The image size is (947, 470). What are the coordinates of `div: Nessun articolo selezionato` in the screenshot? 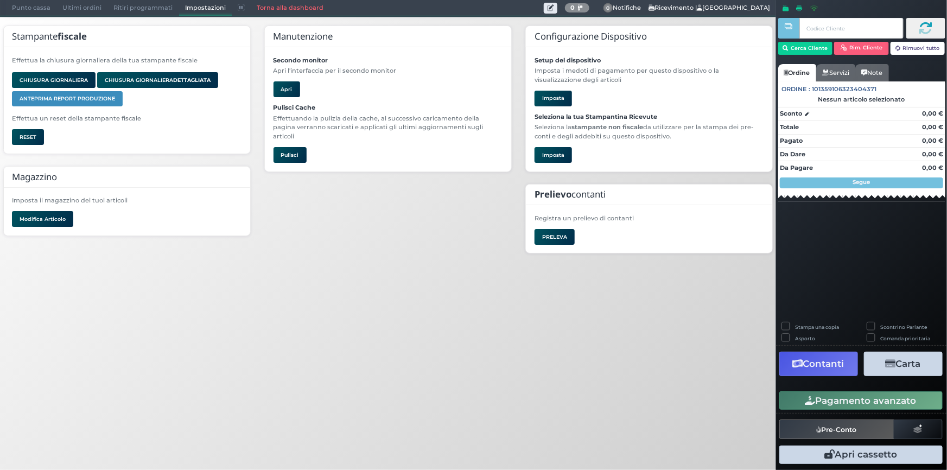 It's located at (862, 99).